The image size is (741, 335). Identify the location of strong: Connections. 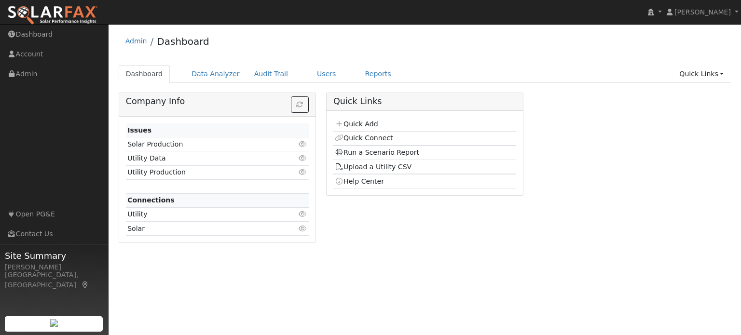
(151, 200).